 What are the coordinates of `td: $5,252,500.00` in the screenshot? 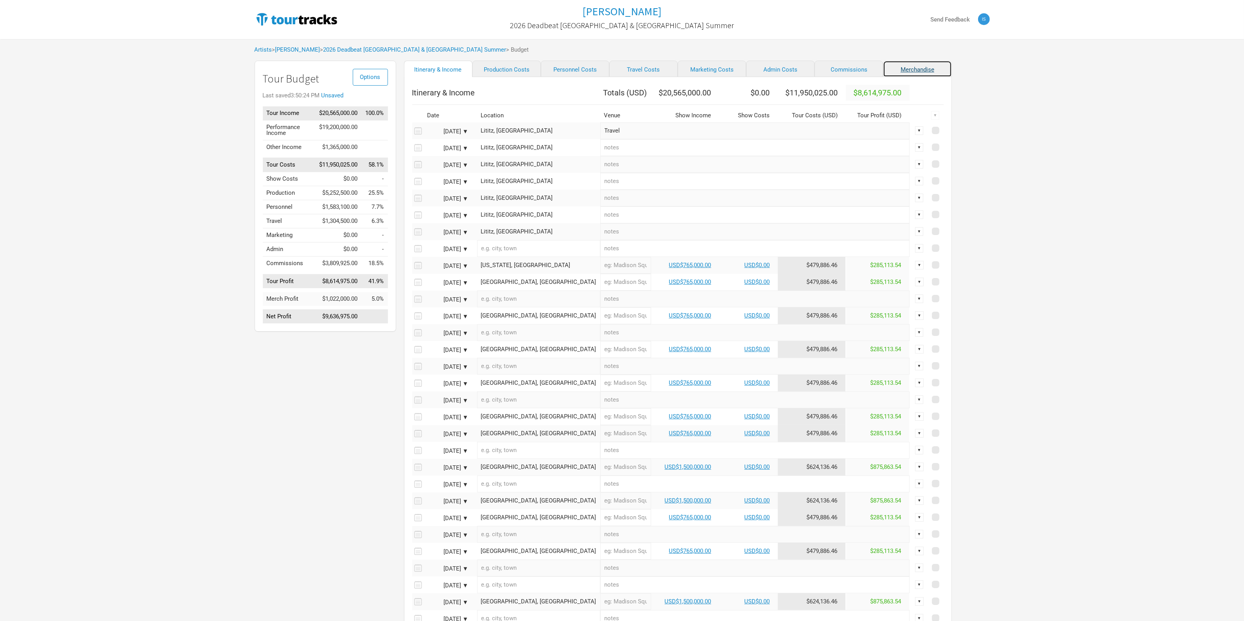 It's located at (339, 193).